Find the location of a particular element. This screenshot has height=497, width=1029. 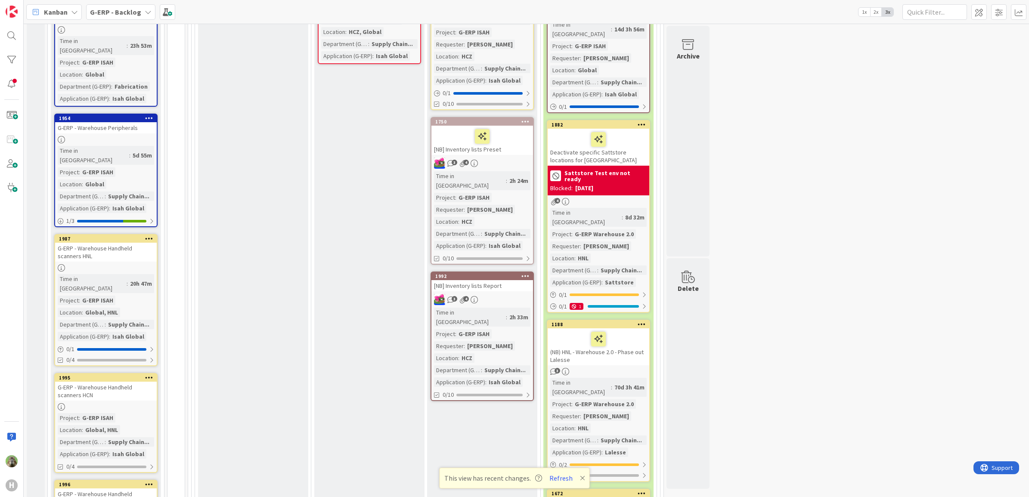

div: JK is located at coordinates (482, 163).